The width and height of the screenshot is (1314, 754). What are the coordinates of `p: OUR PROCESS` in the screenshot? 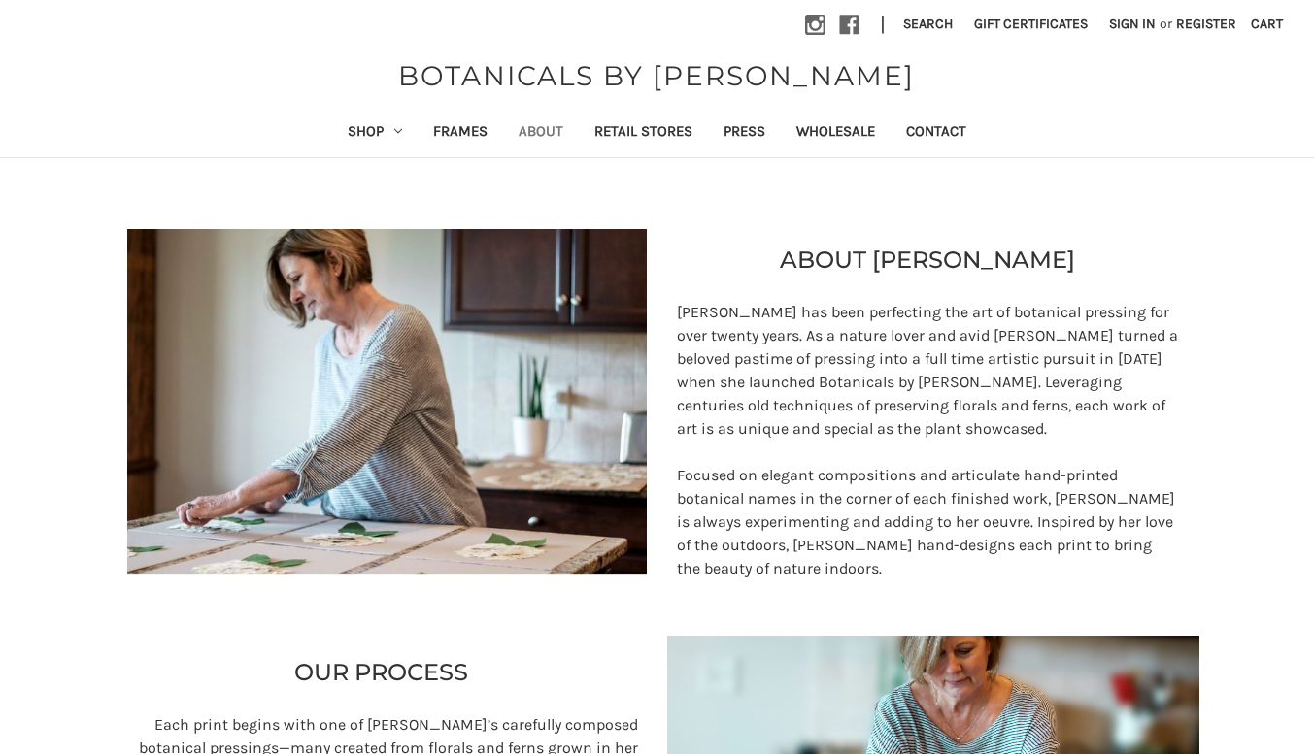 It's located at (381, 673).